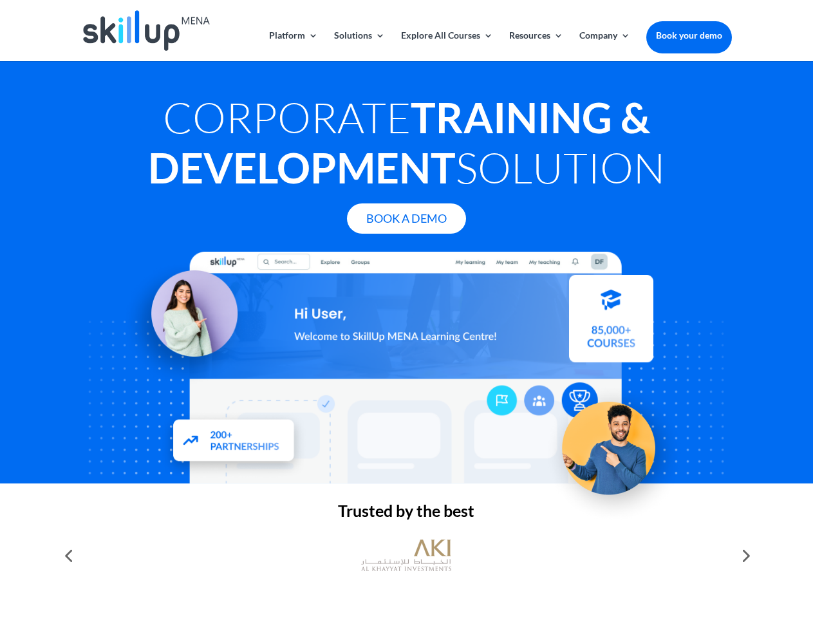 The height and width of the screenshot is (618, 813). What do you see at coordinates (536, 46) in the screenshot?
I see `a: Resources` at bounding box center [536, 46].